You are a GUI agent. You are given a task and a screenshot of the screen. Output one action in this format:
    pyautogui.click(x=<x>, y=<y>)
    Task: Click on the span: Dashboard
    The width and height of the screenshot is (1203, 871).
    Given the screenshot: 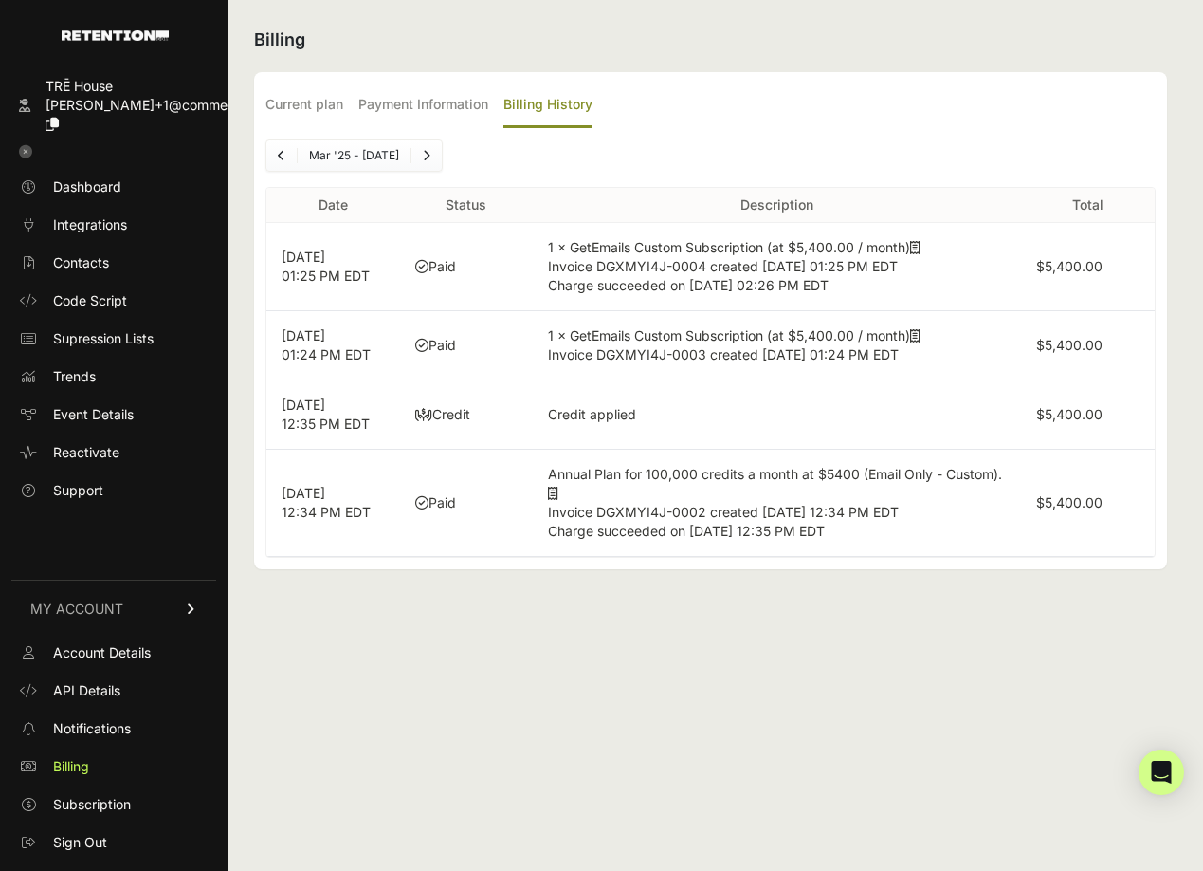 What is the action you would take?
    pyautogui.click(x=87, y=187)
    